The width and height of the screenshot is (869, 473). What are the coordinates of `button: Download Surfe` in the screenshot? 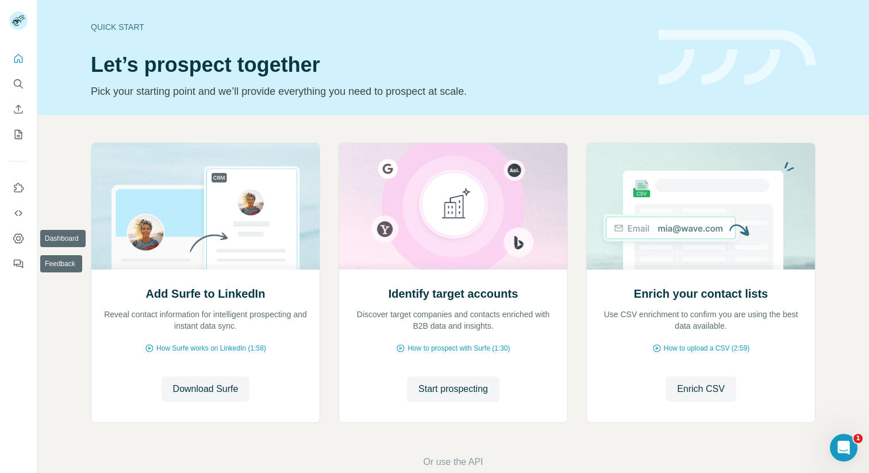 It's located at (206, 389).